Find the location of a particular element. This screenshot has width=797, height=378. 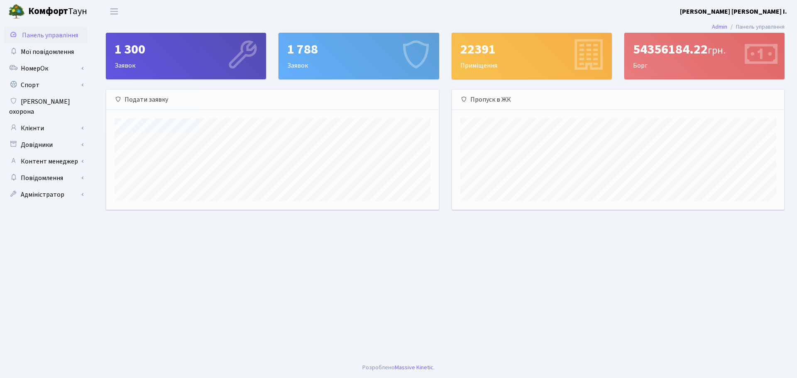

div: 22391 is located at coordinates (532, 49).